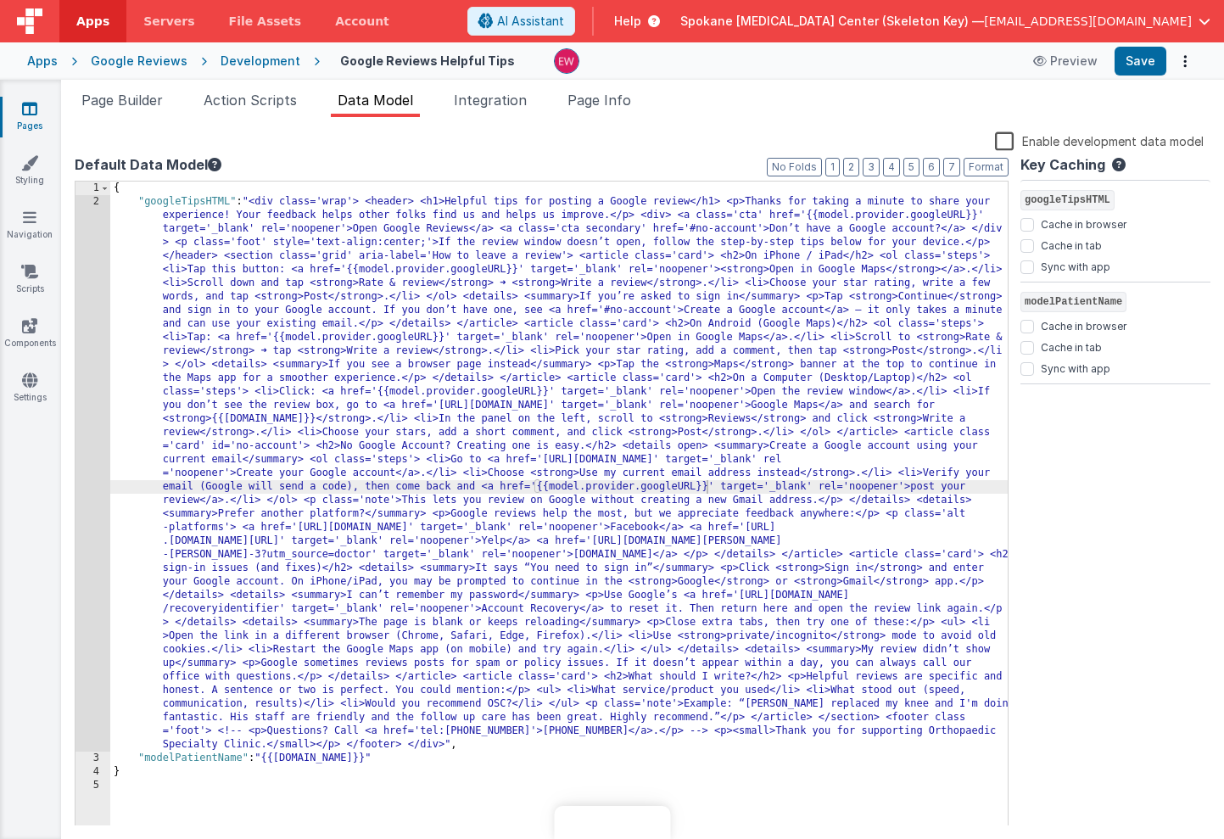 The height and width of the screenshot is (839, 1224). What do you see at coordinates (92, 758) in the screenshot?
I see `div: 3` at bounding box center [92, 758].